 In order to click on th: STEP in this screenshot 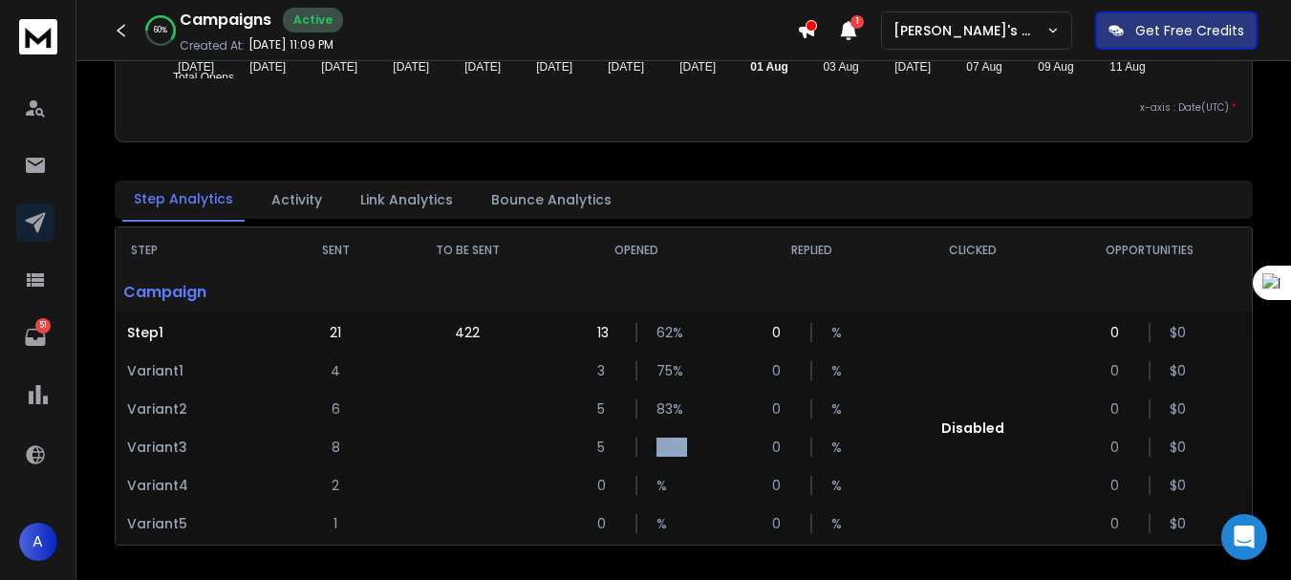, I will do `click(201, 250)`.